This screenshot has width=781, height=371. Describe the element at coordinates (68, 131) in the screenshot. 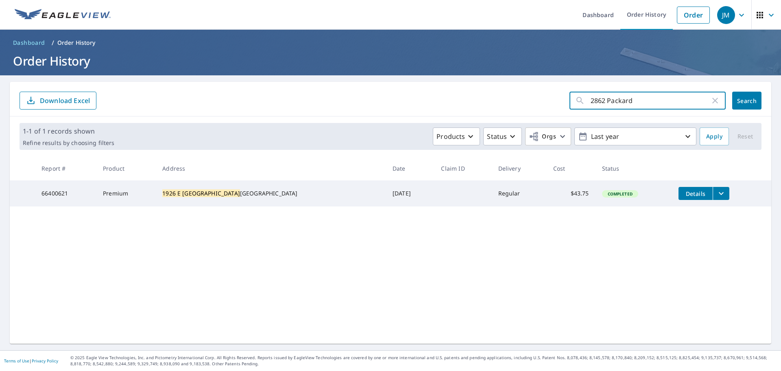

I see `p: 1-1 of 1 records shown` at that location.